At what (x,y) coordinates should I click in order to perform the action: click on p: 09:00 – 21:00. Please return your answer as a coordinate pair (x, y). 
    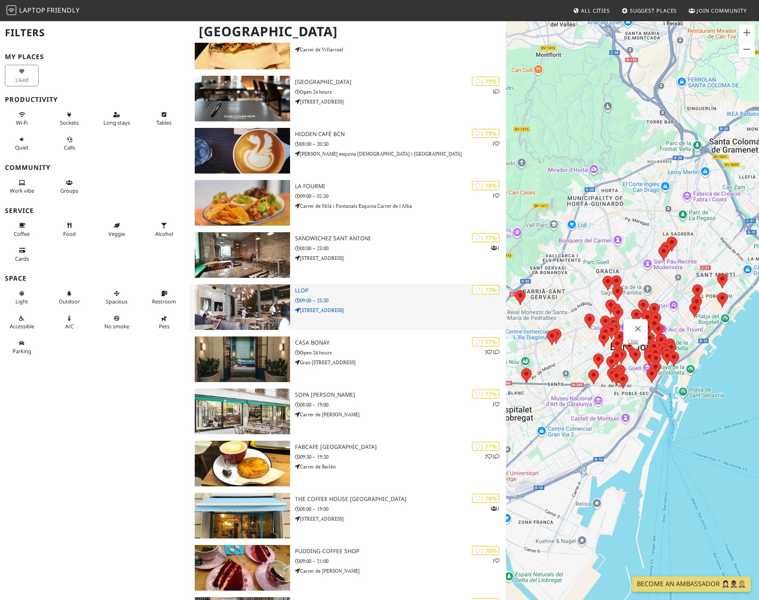
    Looking at the image, I should click on (400, 561).